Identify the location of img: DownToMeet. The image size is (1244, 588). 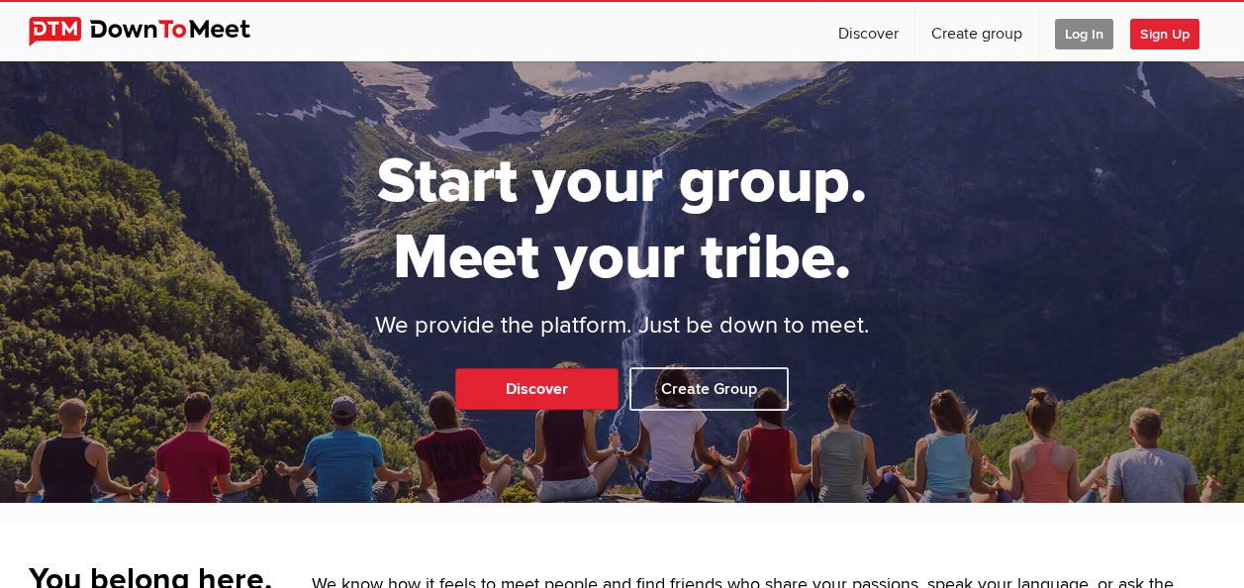
(154, 32).